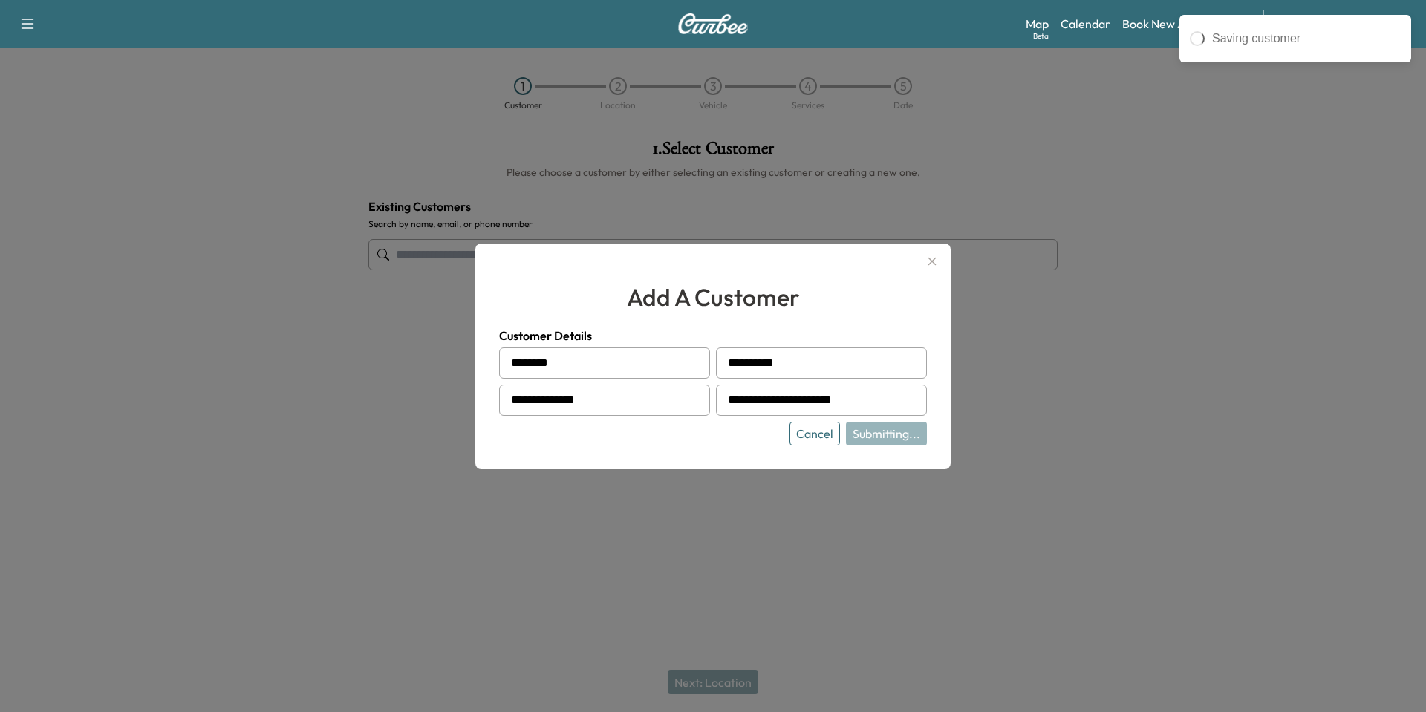 The height and width of the screenshot is (712, 1426). I want to click on div: Saving customer, so click(1306, 39).